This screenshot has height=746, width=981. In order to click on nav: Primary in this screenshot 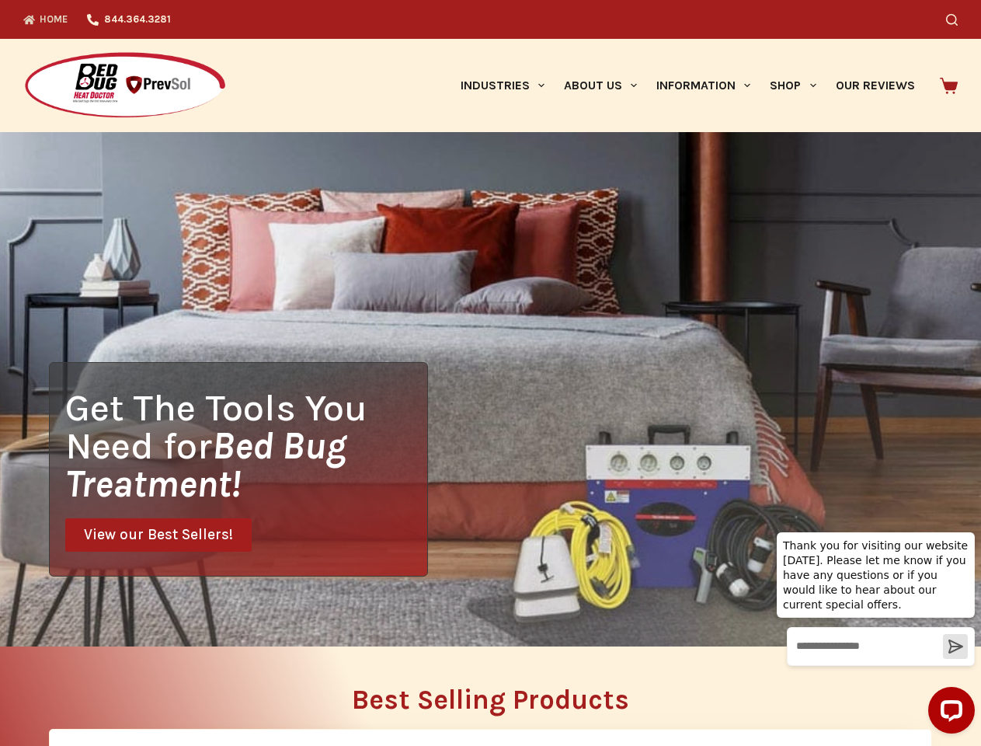, I will do `click(687, 85)`.